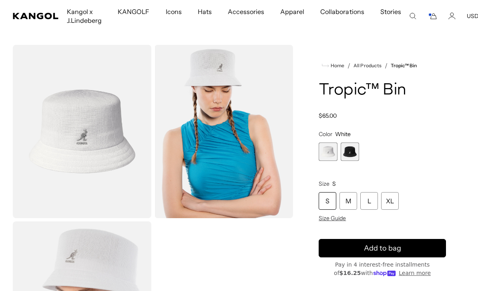 Image resolution: width=478 pixels, height=291 pixels. Describe the element at coordinates (224, 131) in the screenshot. I see `img: white` at that location.